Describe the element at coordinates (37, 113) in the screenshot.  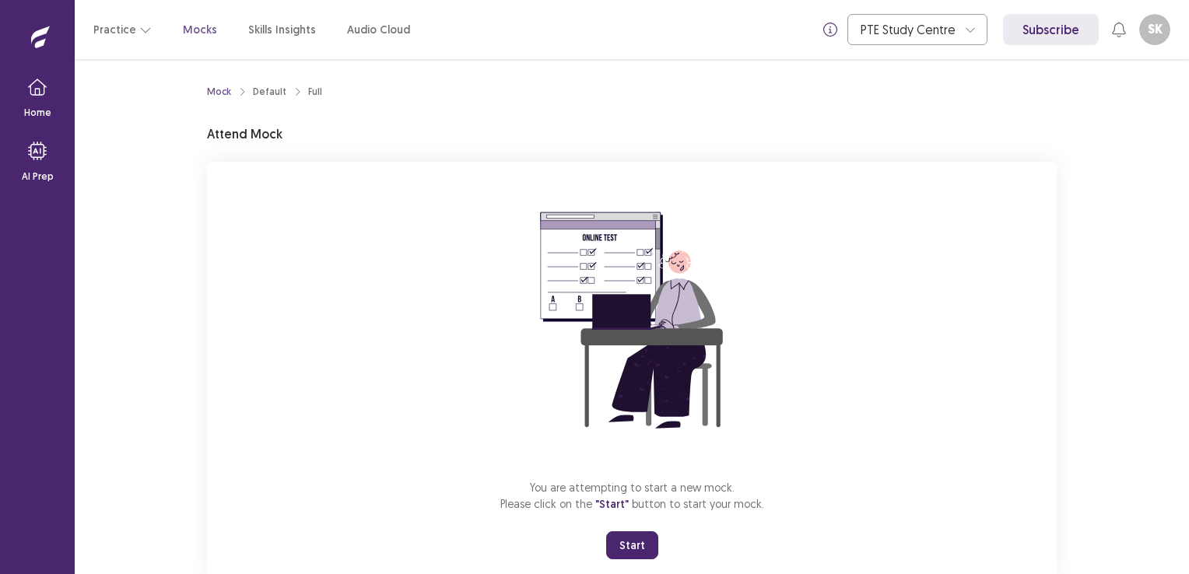
I see `p: Home` at that location.